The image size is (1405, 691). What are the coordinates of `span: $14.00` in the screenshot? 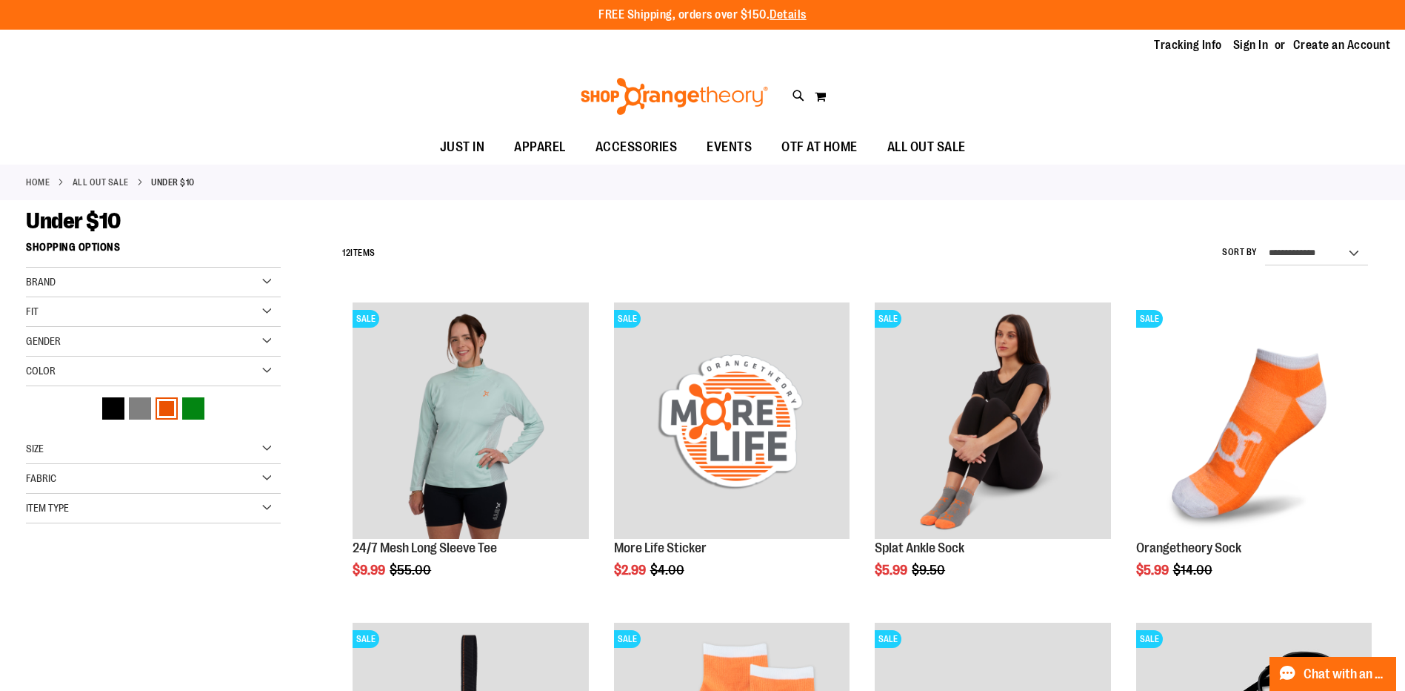 It's located at (1194, 570).